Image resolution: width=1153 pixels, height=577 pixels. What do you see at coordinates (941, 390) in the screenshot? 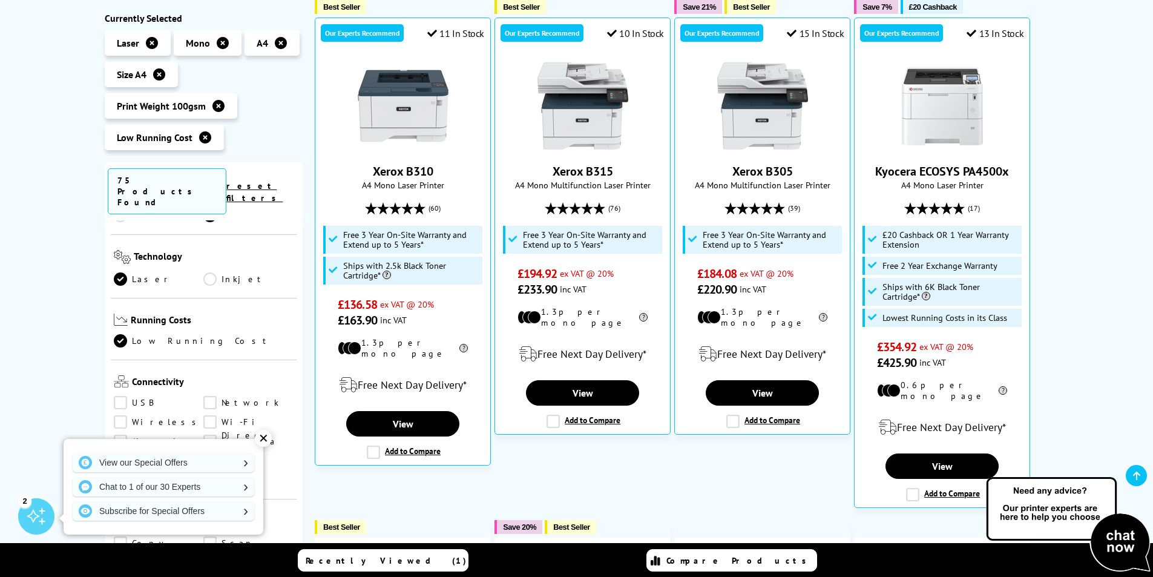
I see `li: 0.6p per mono page` at bounding box center [941, 390].